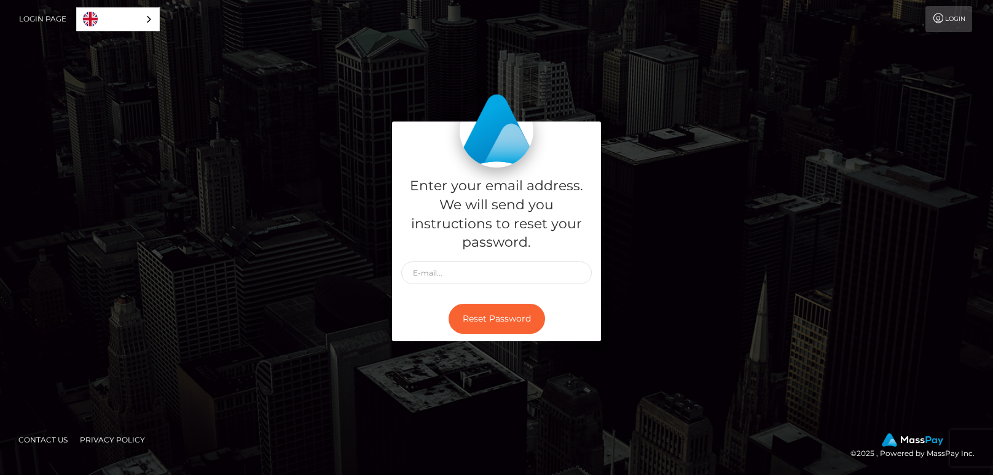 This screenshot has height=475, width=993. Describe the element at coordinates (43, 440) in the screenshot. I see `a: Contact Us` at that location.